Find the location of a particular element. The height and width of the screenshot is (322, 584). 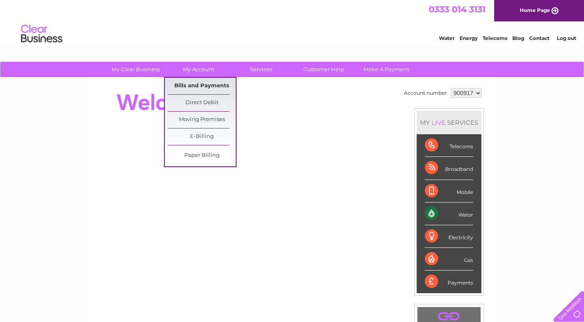

a: Water is located at coordinates (447, 38).